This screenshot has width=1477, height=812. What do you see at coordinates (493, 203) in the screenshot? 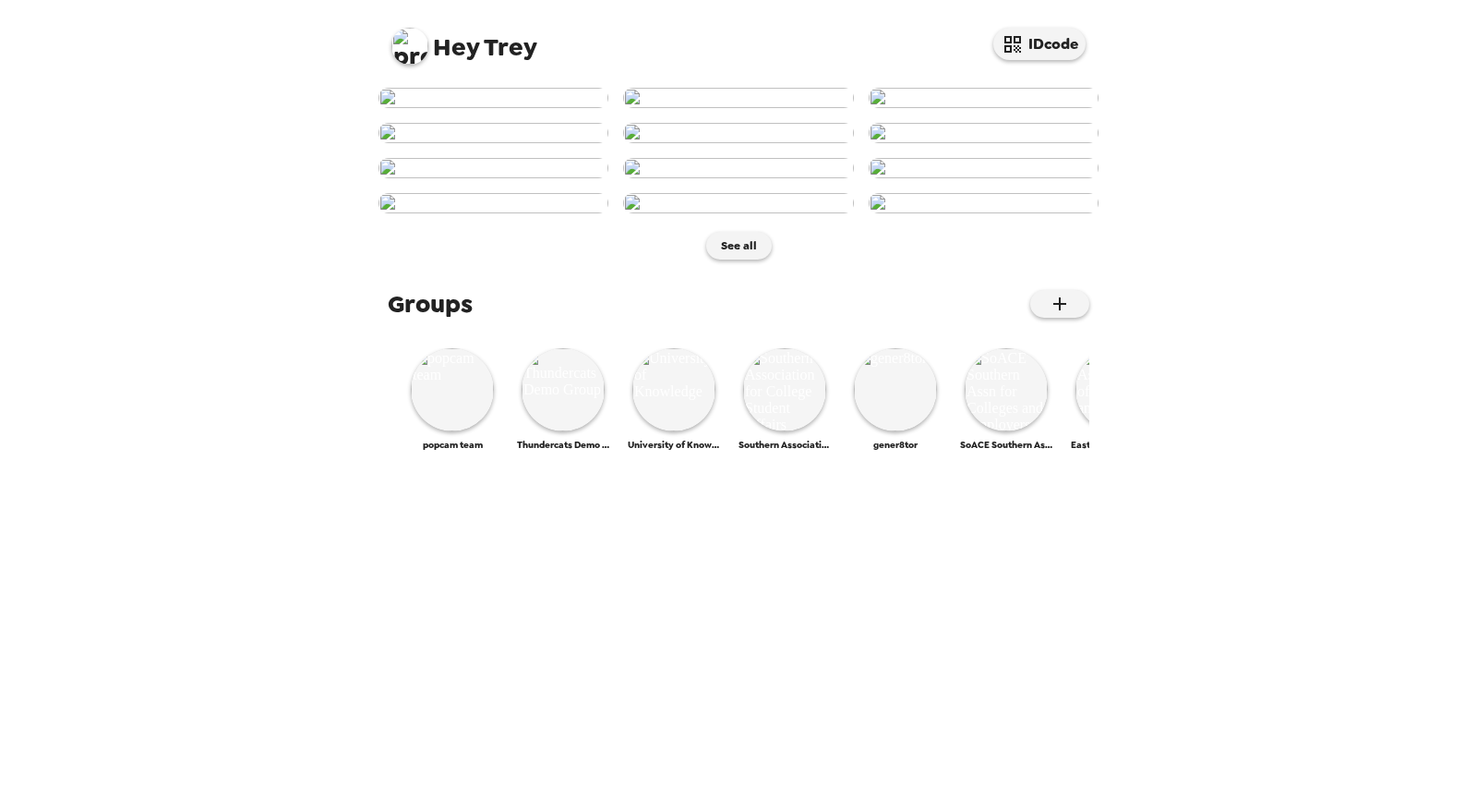
I see `img: user-265956` at bounding box center [493, 203].